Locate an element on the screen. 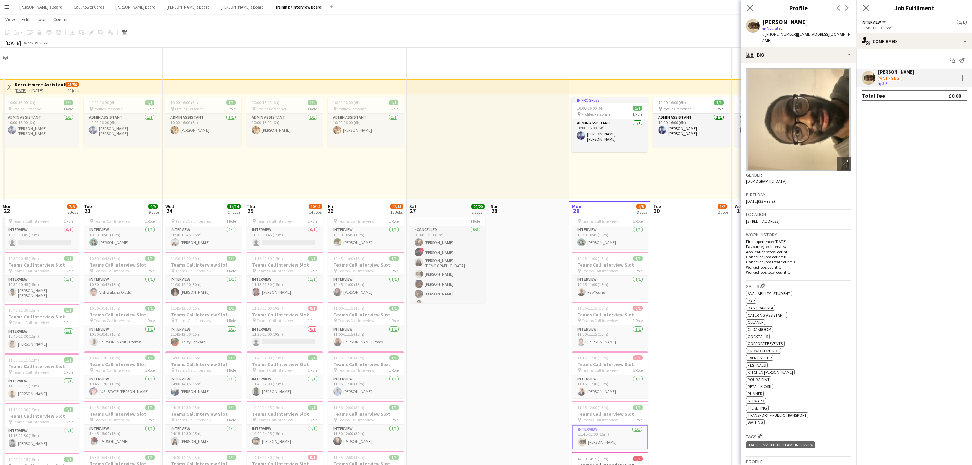 Image resolution: width=972 pixels, height=465 pixels. div: 11:45-12:00 (15m)1/1Teams Call Interview Slot Teams Call Interview1 RoleInterview1/111:45-12:00 (... is located at coordinates (285, 375).